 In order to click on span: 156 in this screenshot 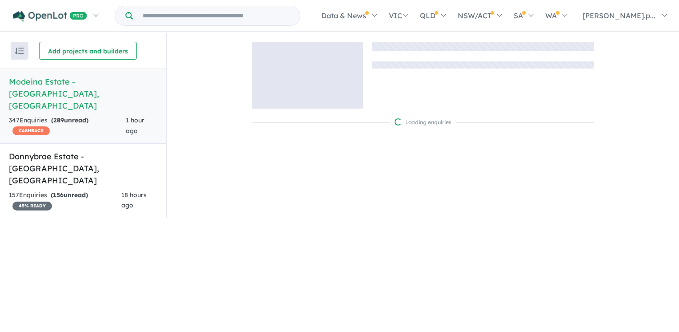, I will do `click(58, 195)`.